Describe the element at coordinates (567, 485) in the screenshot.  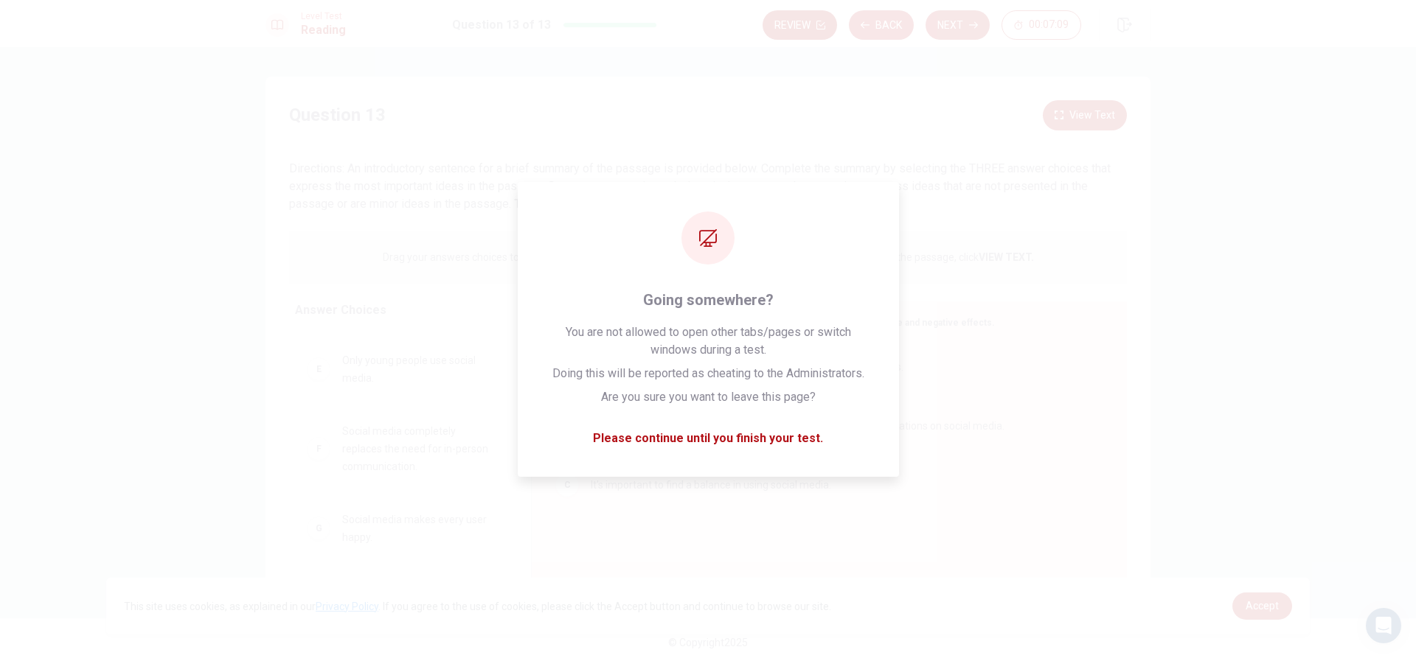
I see `div: C` at that location.